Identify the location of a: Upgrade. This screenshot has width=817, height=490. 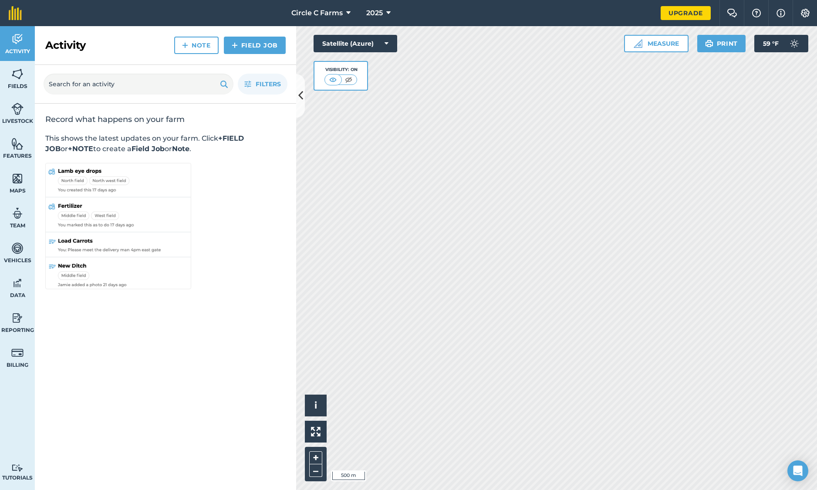
(686, 13).